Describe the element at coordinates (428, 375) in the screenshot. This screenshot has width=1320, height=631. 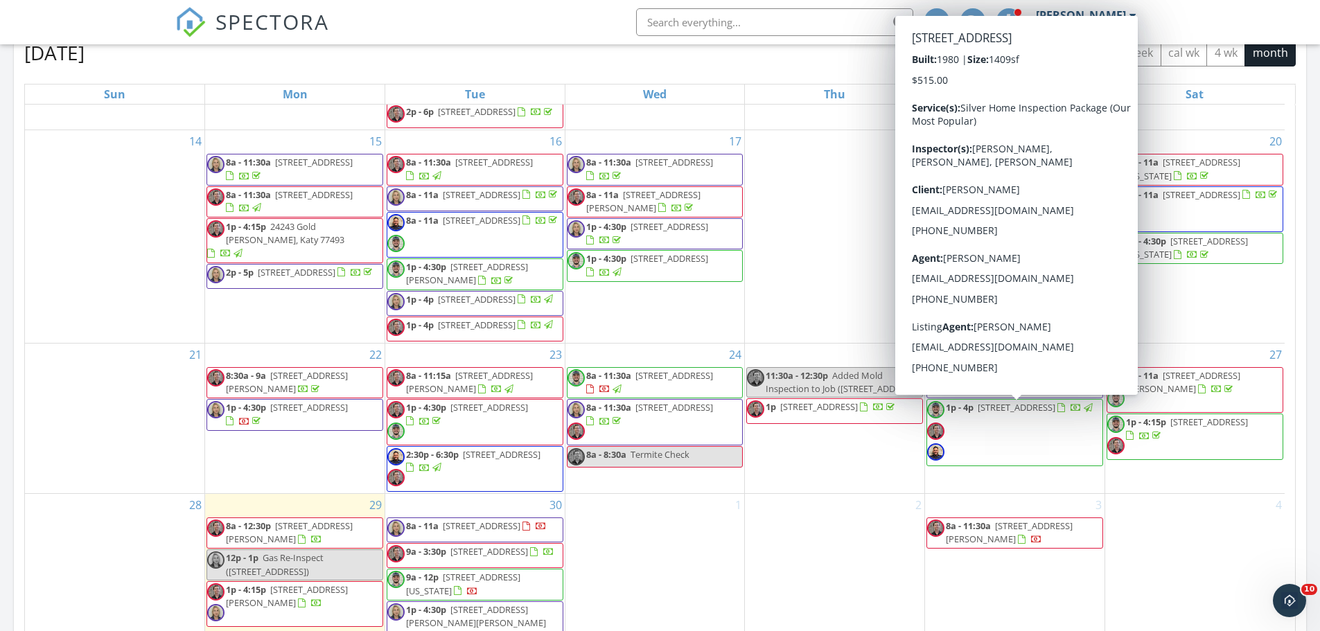
I see `span: 8a - 11:15a` at that location.